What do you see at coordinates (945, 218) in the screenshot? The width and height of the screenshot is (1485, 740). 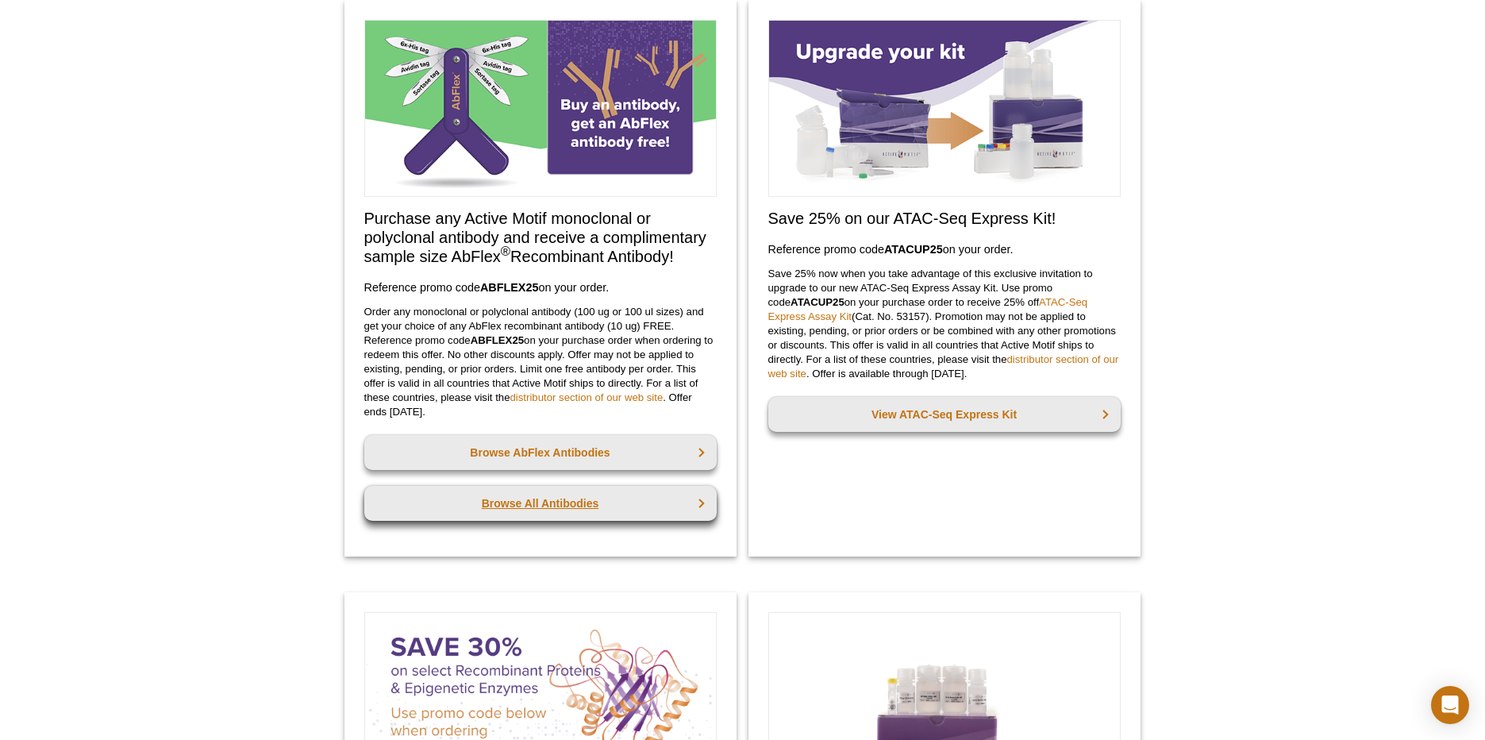 I see `h2: Save 25% on our ATAC-Seq Express Kit!` at bounding box center [945, 218].